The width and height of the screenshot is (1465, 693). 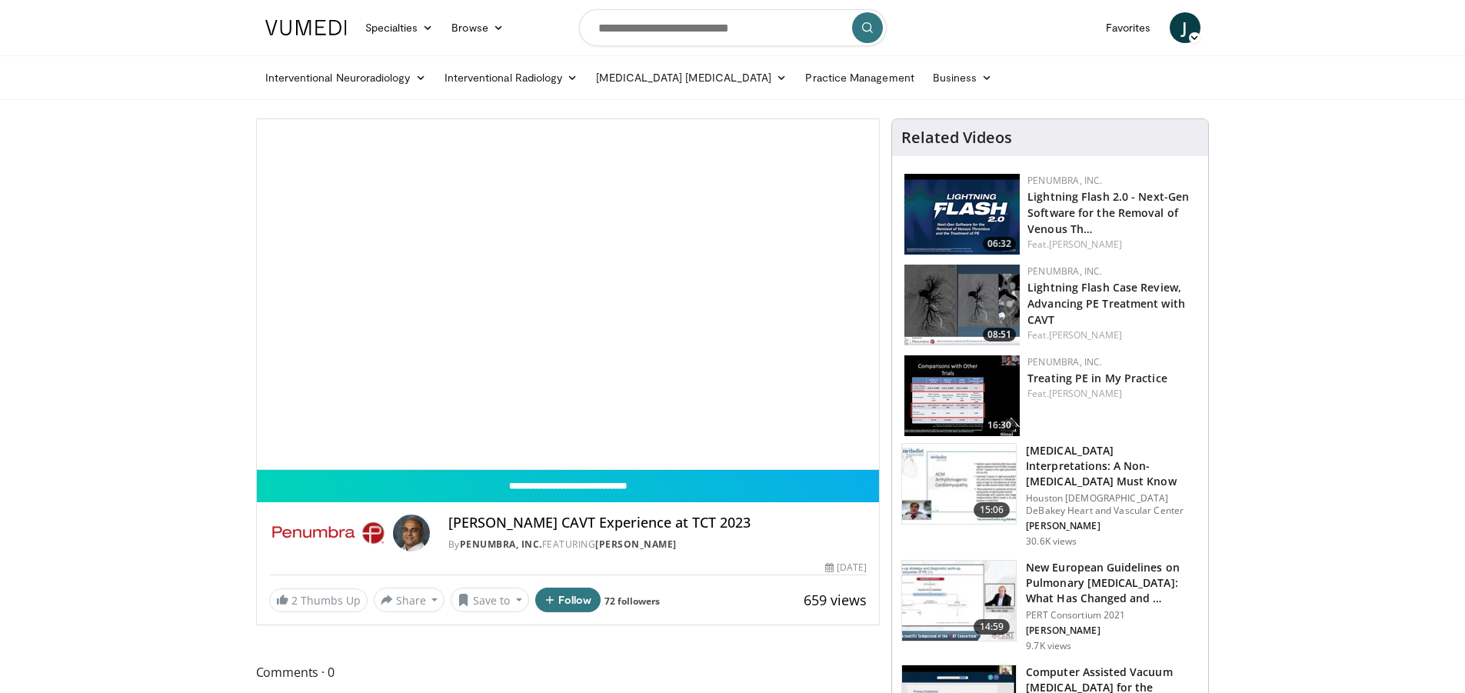 I want to click on a: Lightning Flash 2.0 - Next-Gen Software for the Removal of Venous Th…, so click(x=1108, y=212).